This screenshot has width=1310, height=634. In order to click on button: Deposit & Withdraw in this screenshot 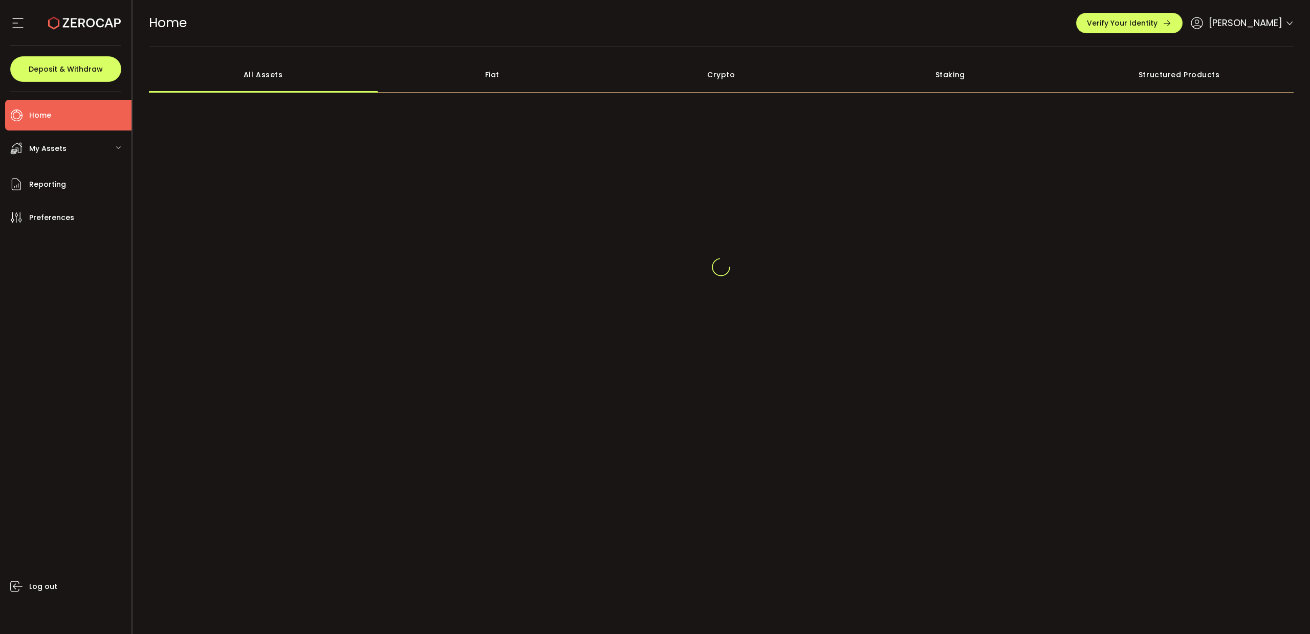, I will do `click(66, 69)`.